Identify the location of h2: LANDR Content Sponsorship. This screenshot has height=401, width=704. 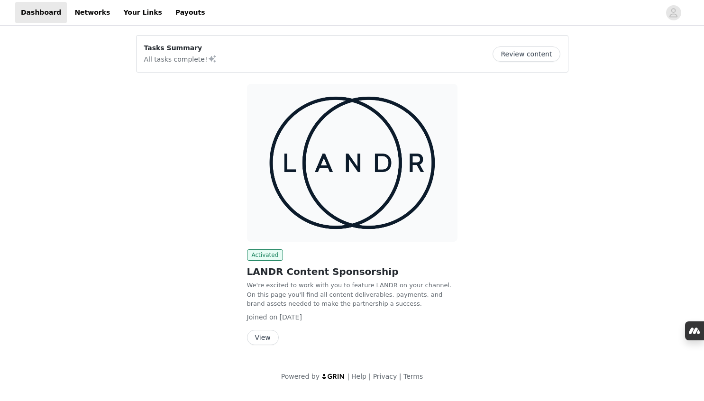
(352, 272).